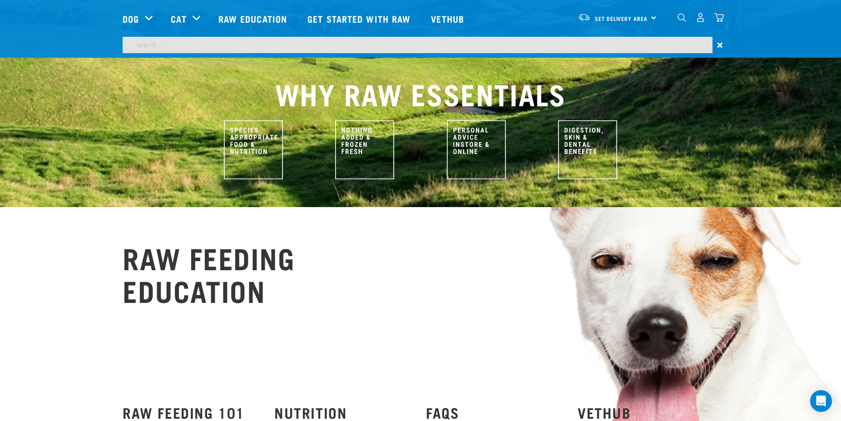 This screenshot has height=421, width=841. Describe the element at coordinates (584, 17) in the screenshot. I see `img: van-moving.png` at that location.